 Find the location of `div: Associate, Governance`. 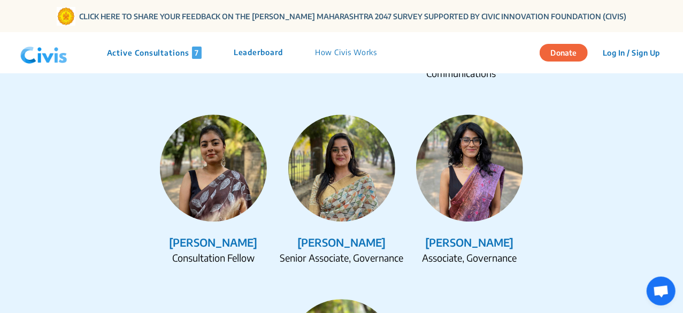

div: Associate, Governance is located at coordinates (469, 257).